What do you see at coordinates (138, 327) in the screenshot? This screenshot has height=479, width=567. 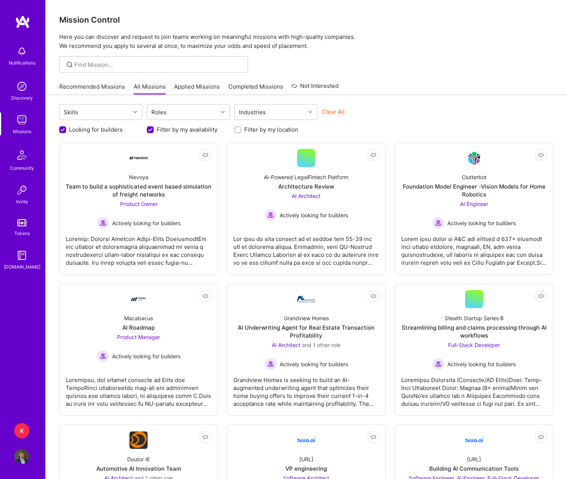 I see `div: AI Roadmap` at bounding box center [138, 327].